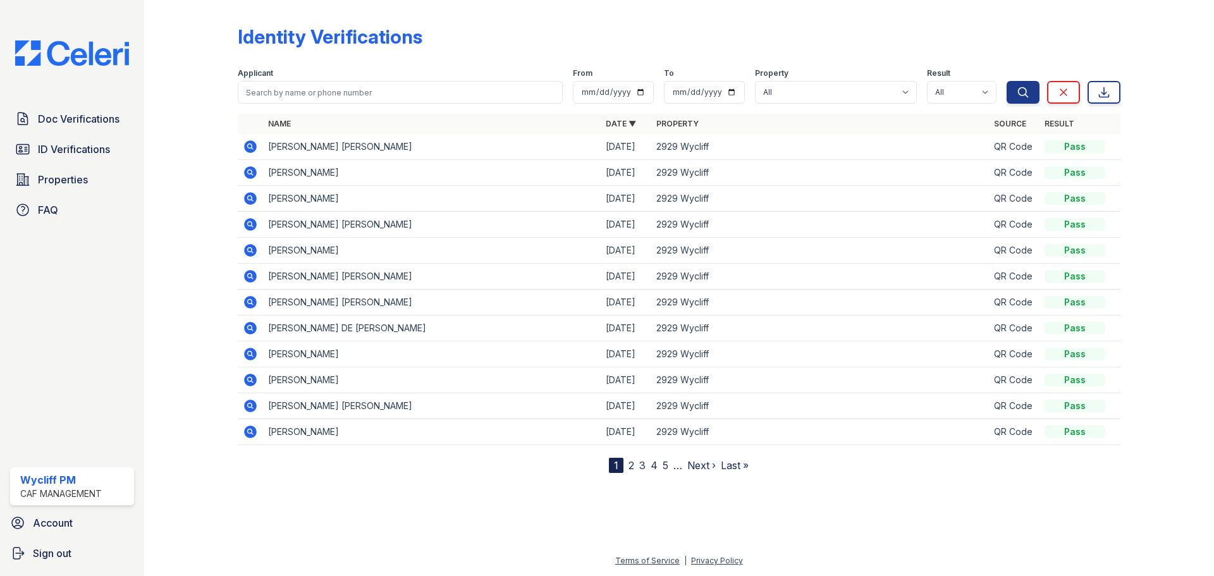  I want to click on a: 2, so click(631, 465).